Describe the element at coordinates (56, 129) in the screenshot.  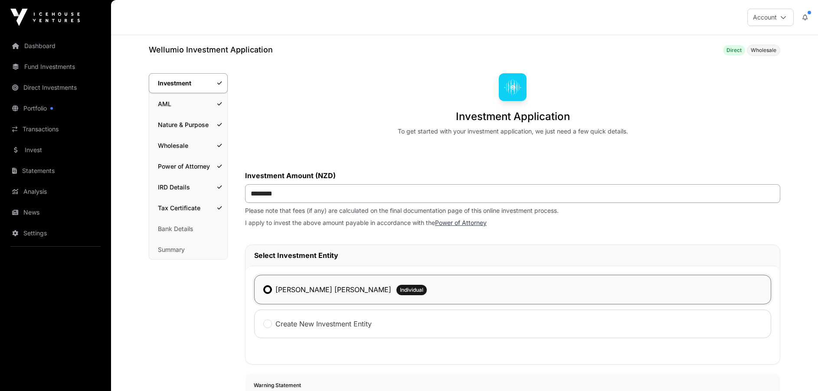
I see `a: Transactions` at that location.